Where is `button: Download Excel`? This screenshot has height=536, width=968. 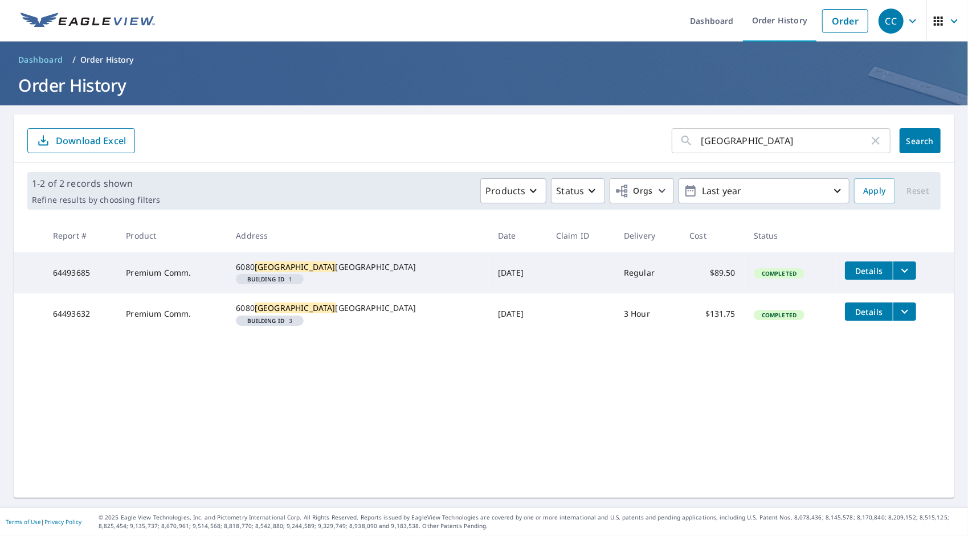 button: Download Excel is located at coordinates (81, 141).